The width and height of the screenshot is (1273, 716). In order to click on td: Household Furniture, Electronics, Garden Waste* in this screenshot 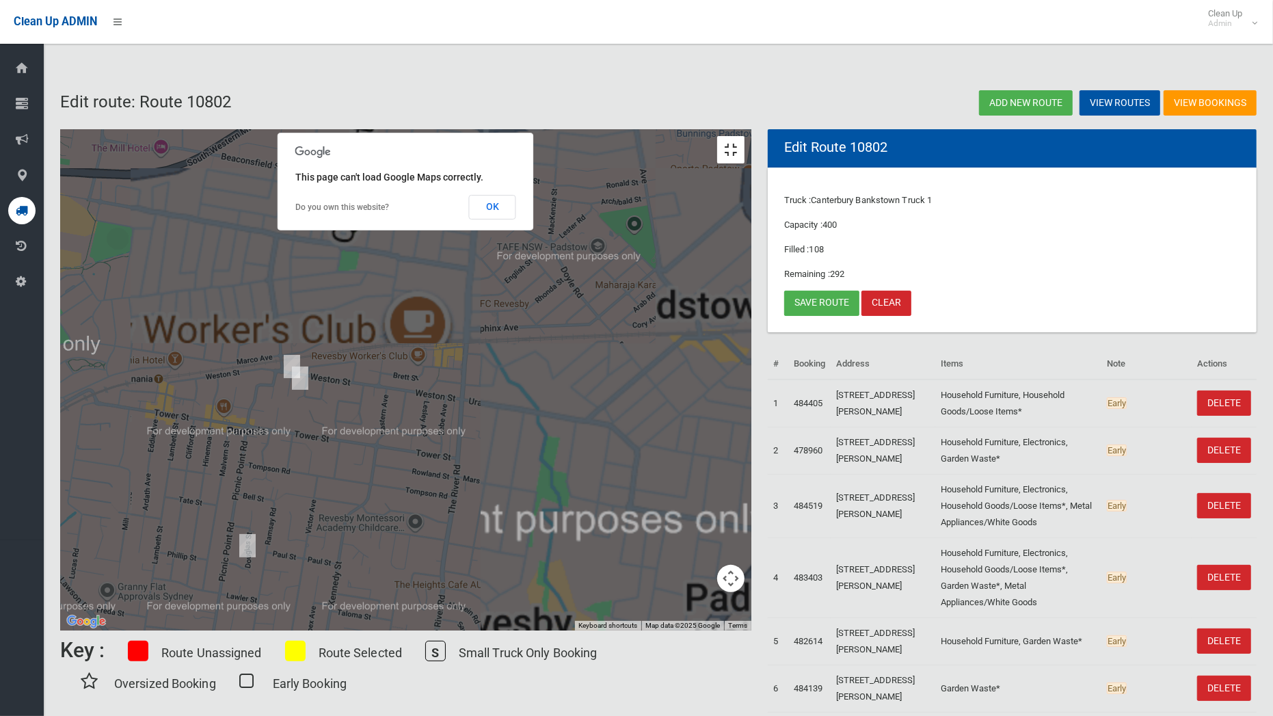, I will do `click(1018, 450)`.